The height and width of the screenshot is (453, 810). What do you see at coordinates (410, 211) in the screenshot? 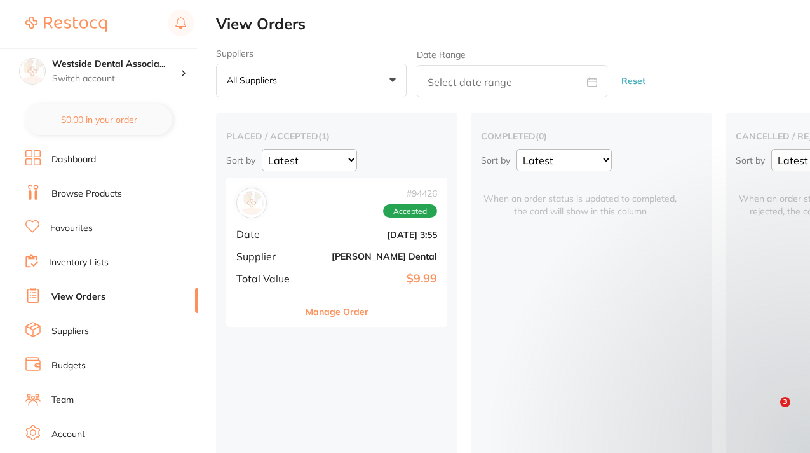
I see `span: Accepted` at bounding box center [410, 211].